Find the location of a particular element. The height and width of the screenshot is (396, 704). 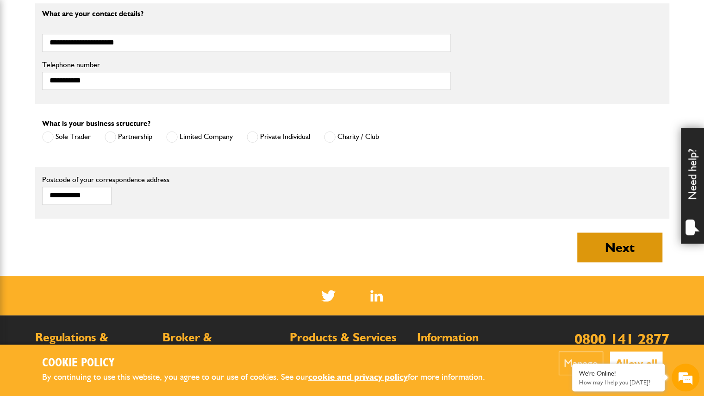

label: Limited Company is located at coordinates (199, 137).